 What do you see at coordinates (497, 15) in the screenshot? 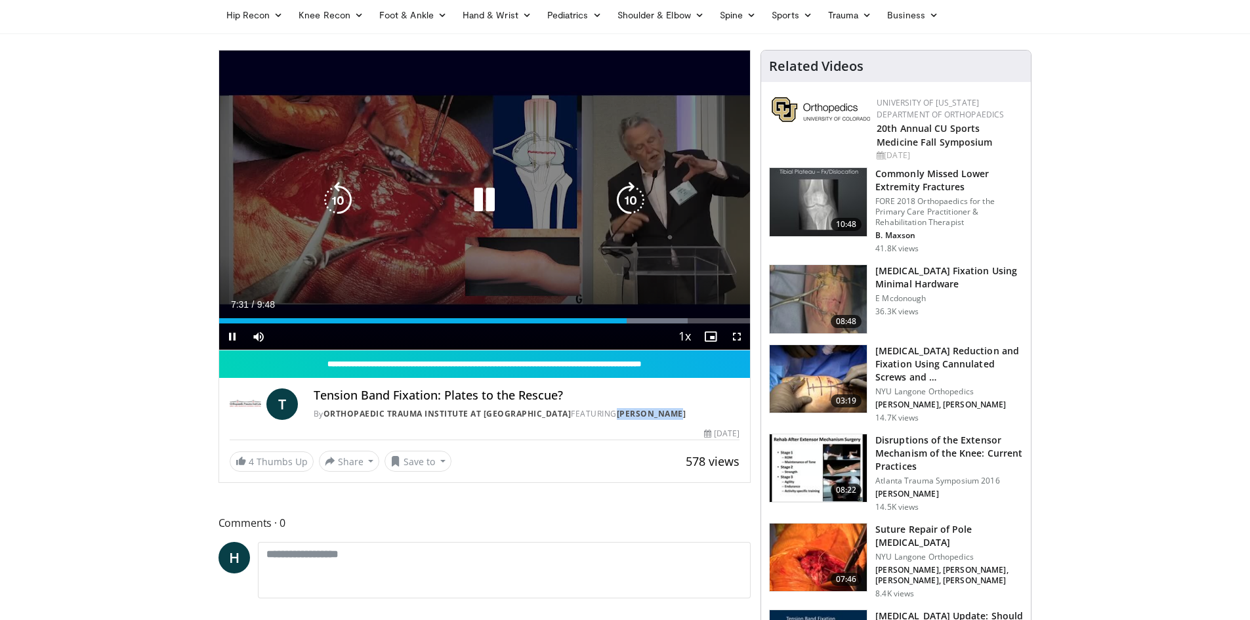
I see `a: Hand & Wrist` at bounding box center [497, 15].